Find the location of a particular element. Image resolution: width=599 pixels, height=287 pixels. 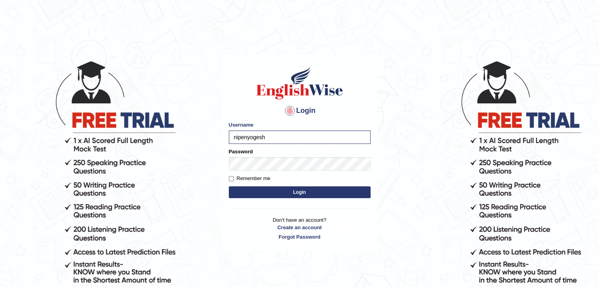

input: Remember me is located at coordinates (231, 179).